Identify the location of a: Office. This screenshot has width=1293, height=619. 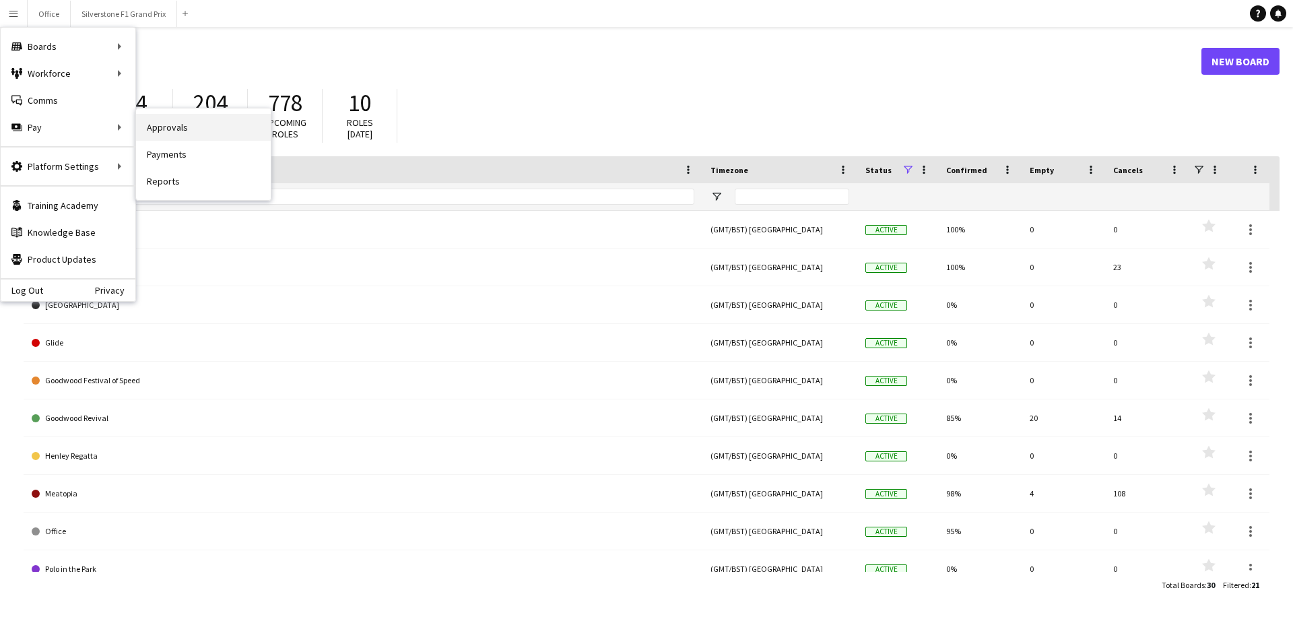
(363, 532).